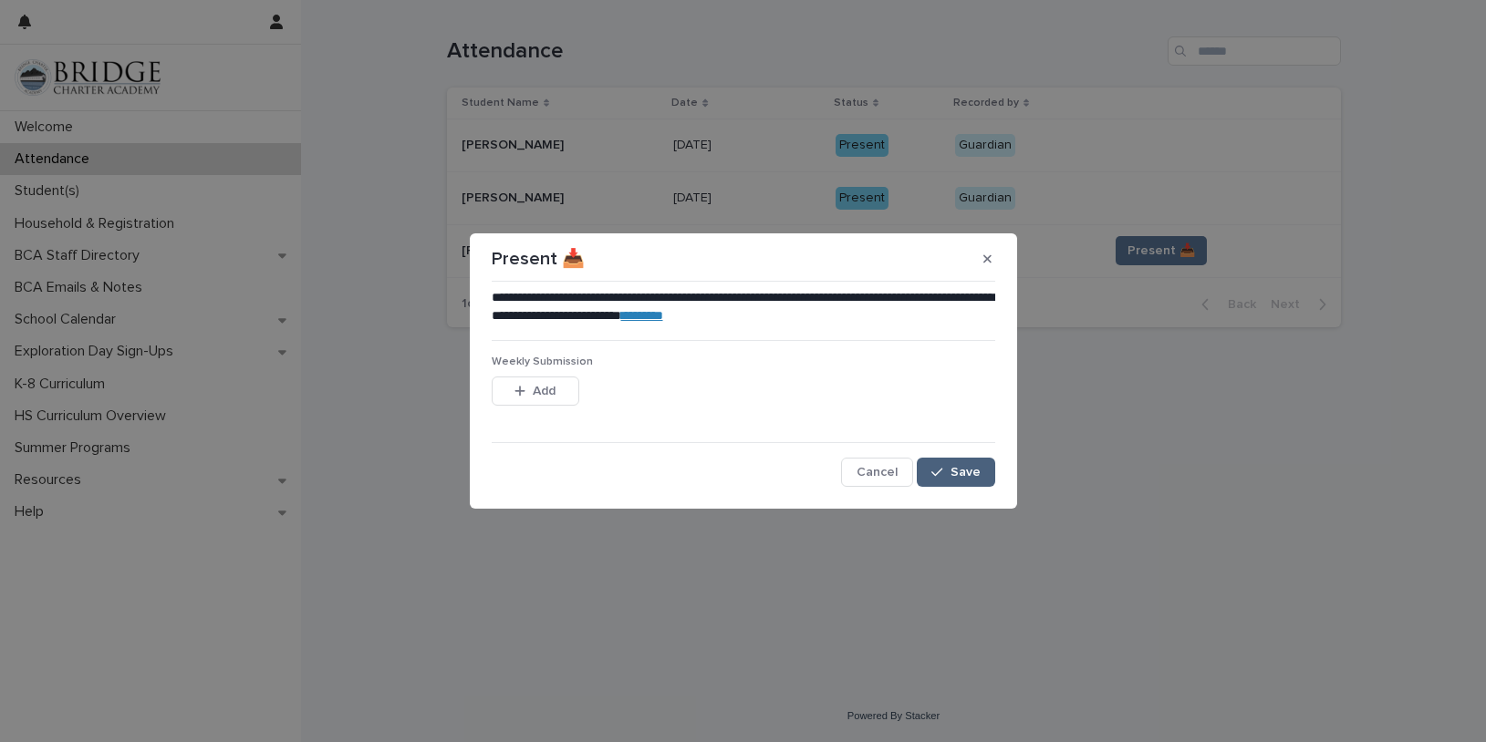 The width and height of the screenshot is (1486, 742). Describe the element at coordinates (876, 472) in the screenshot. I see `button: Cancel` at that location.